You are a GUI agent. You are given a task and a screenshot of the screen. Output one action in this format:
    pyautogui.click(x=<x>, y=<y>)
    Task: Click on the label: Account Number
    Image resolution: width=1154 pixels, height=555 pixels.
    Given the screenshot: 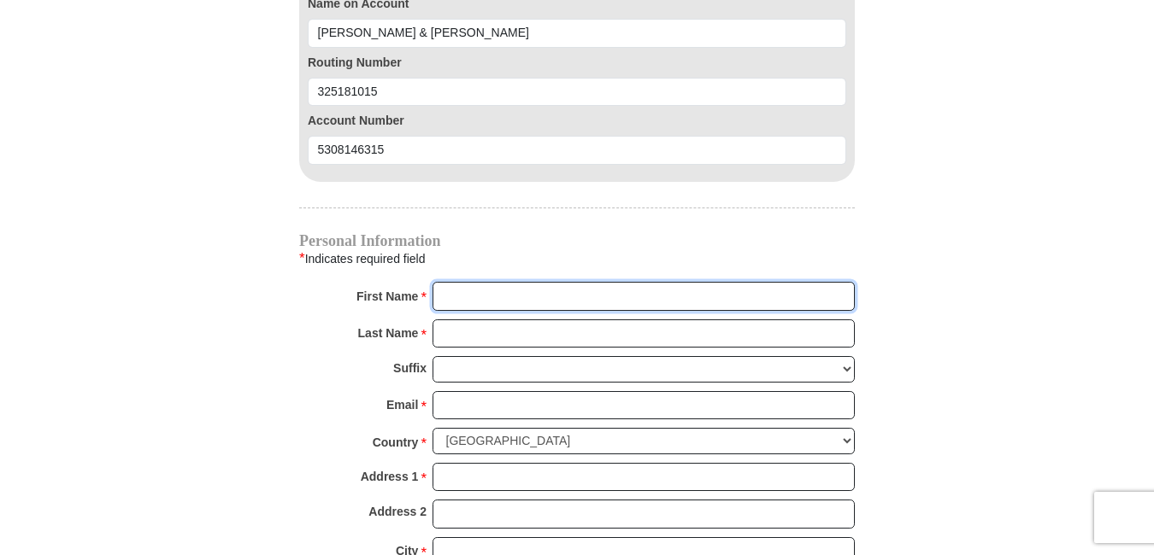 What is the action you would take?
    pyautogui.click(x=577, y=120)
    